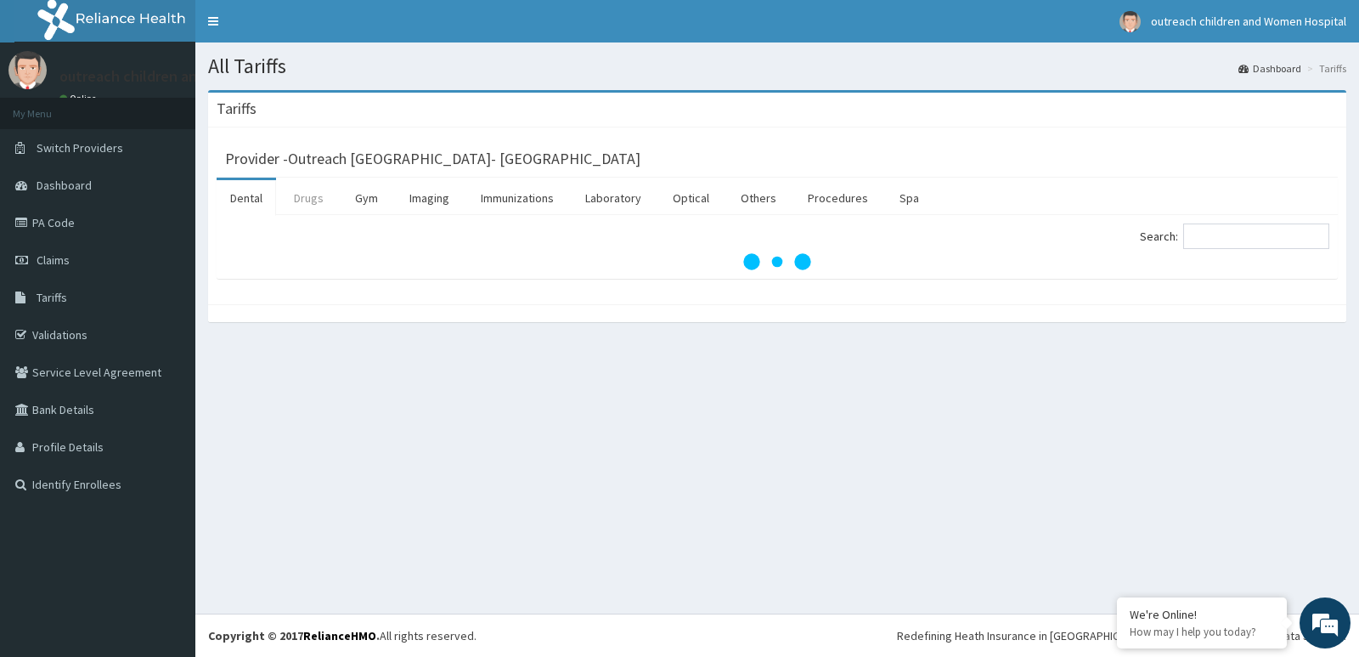  What do you see at coordinates (837, 198) in the screenshot?
I see `a: Procedures` at bounding box center [837, 198].